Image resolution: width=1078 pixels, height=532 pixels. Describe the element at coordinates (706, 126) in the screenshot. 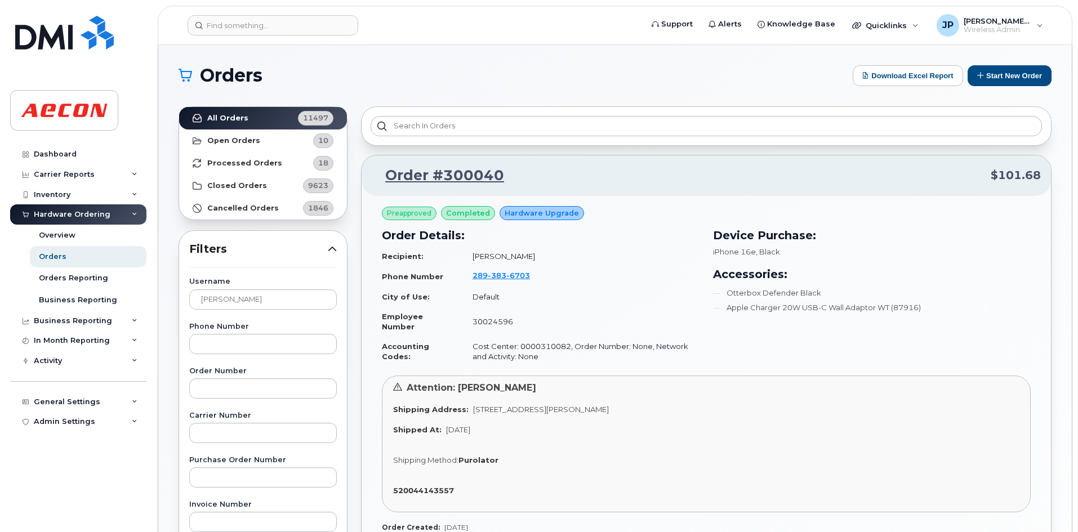

I see `input: Search in orders` at that location.